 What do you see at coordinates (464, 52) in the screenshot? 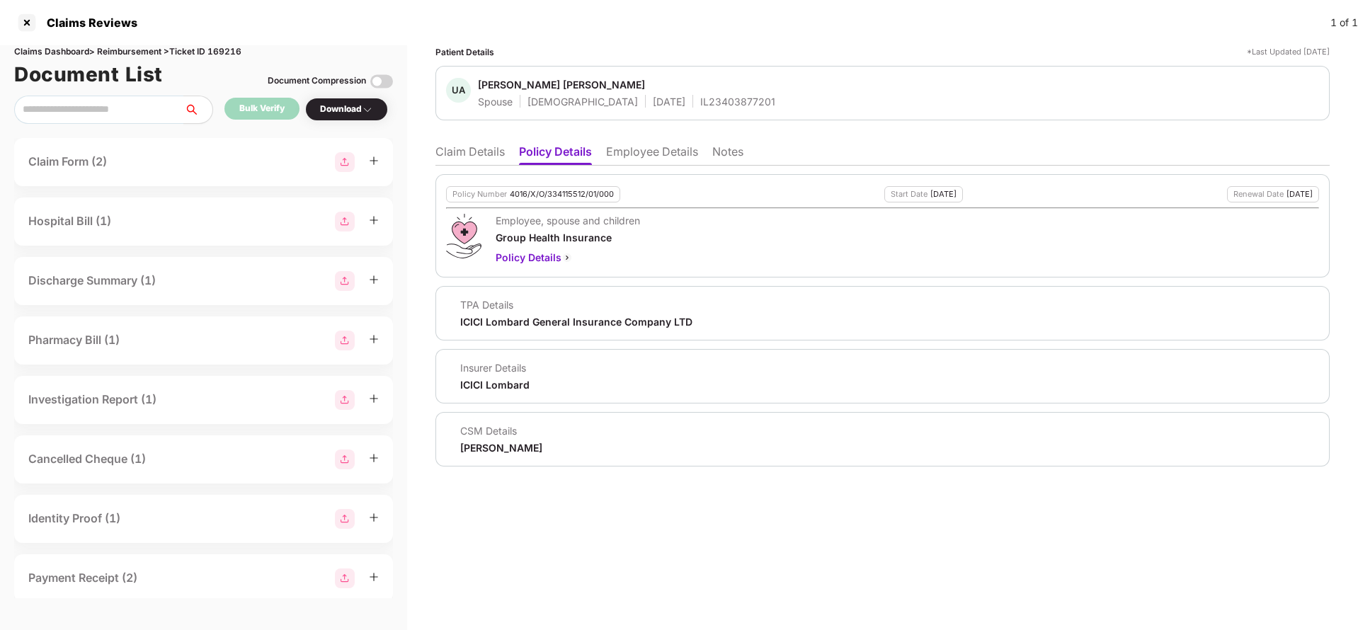
I see `div: Patient Details` at bounding box center [464, 52].